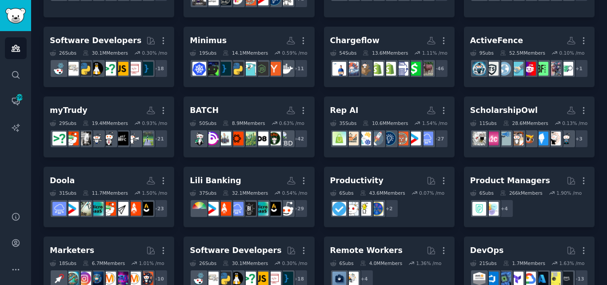  What do you see at coordinates (364, 138) in the screenshot?
I see `img: SalesOperations` at bounding box center [364, 138].